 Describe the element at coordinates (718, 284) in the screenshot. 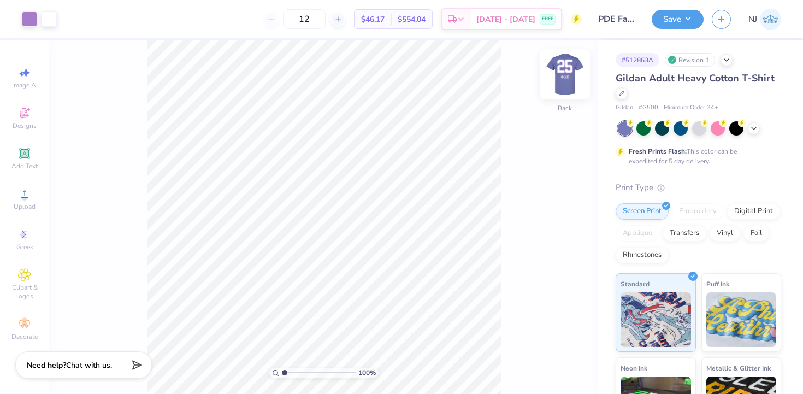

I see `span: Puff Ink` at that location.